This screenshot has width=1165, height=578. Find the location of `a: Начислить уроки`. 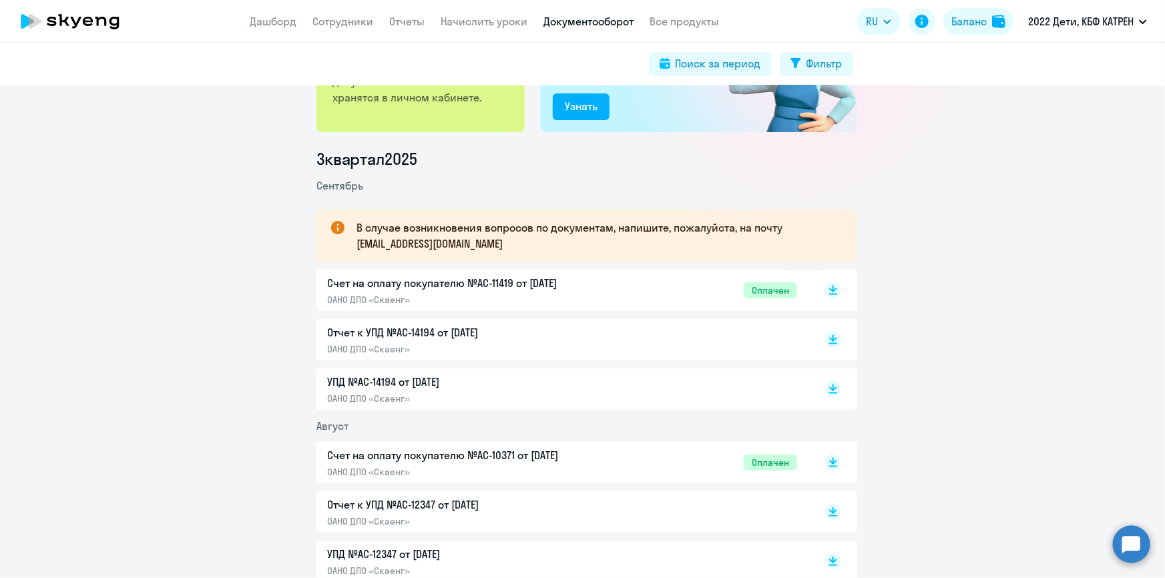

a: Начислить уроки is located at coordinates (485, 21).